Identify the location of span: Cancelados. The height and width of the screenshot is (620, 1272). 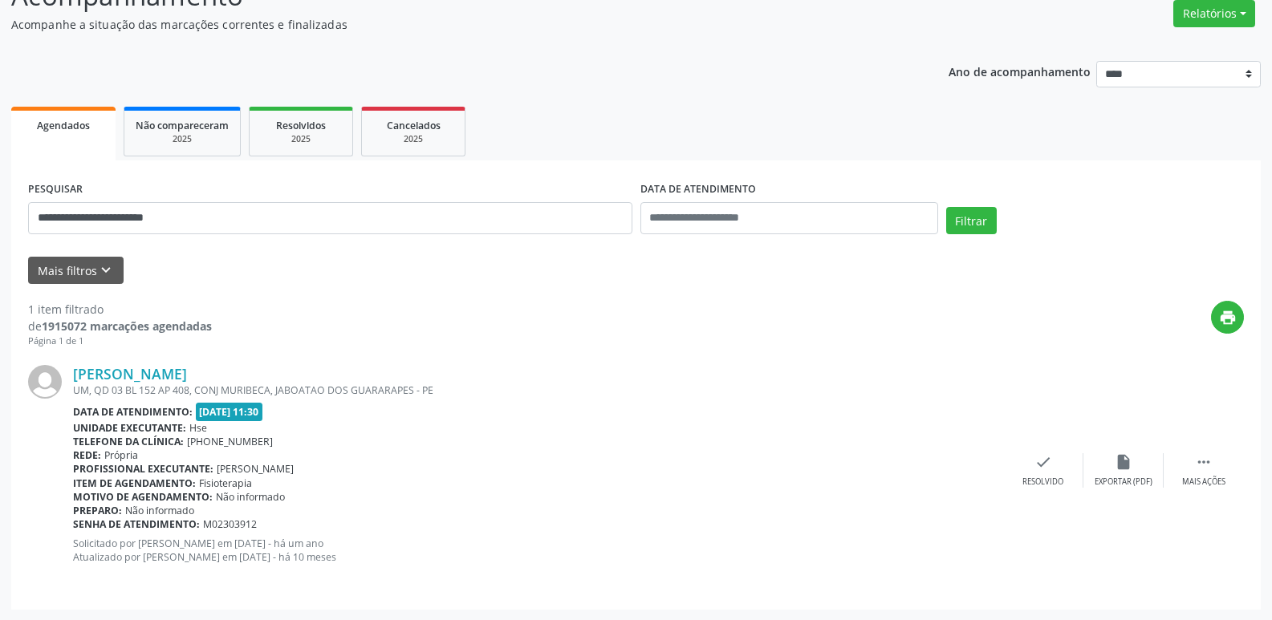
(413, 125).